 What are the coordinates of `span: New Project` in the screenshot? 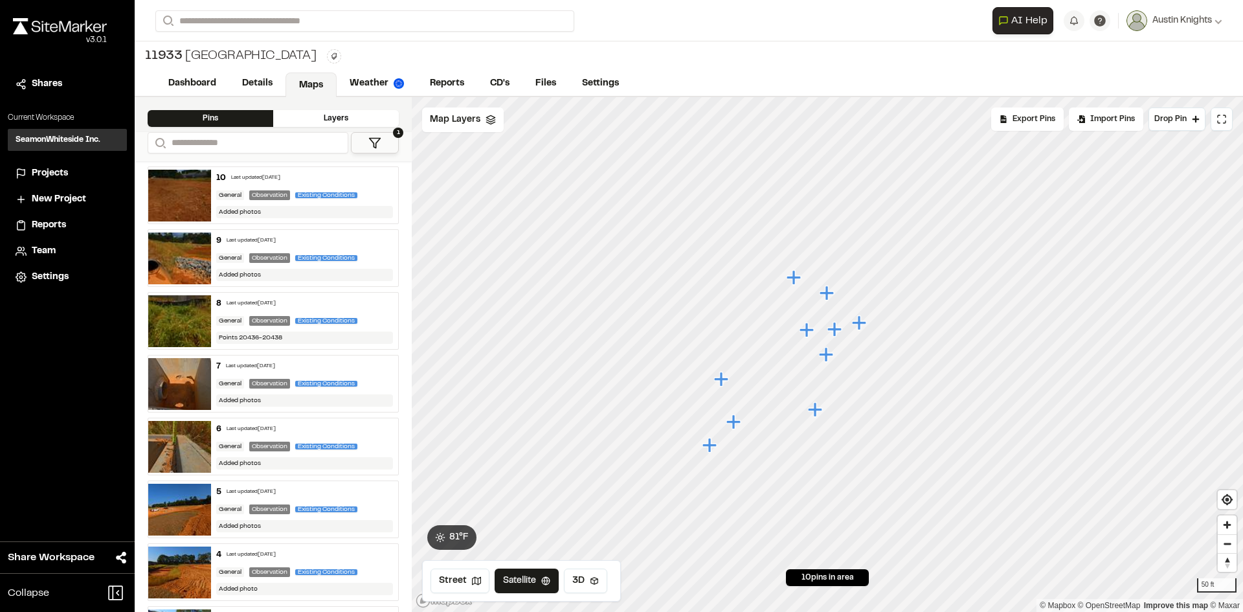 It's located at (59, 199).